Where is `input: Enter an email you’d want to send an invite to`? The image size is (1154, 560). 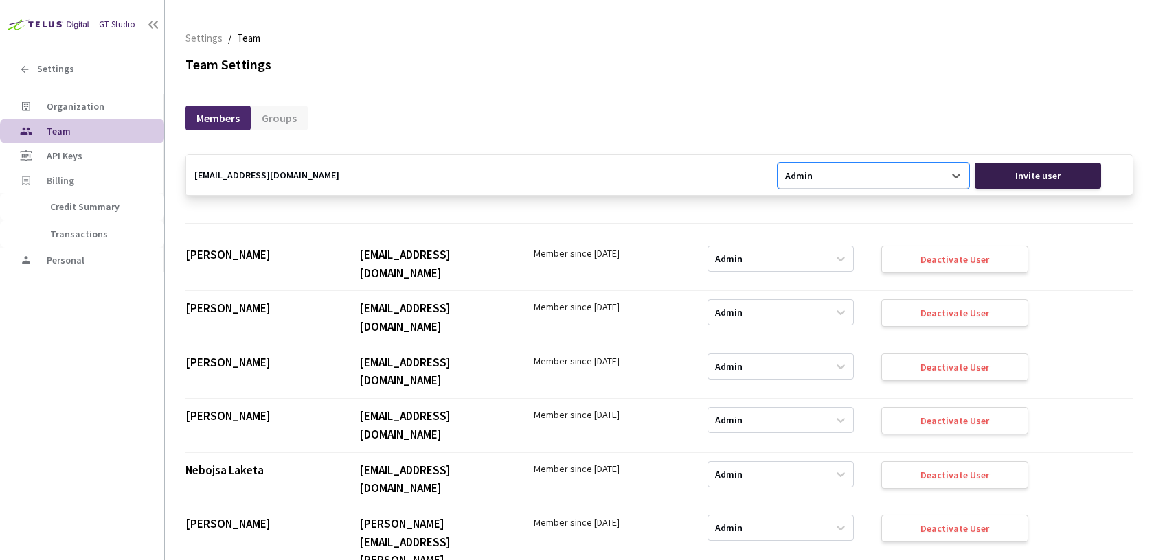
input: Enter an email you’d want to send an invite to is located at coordinates (481, 175).